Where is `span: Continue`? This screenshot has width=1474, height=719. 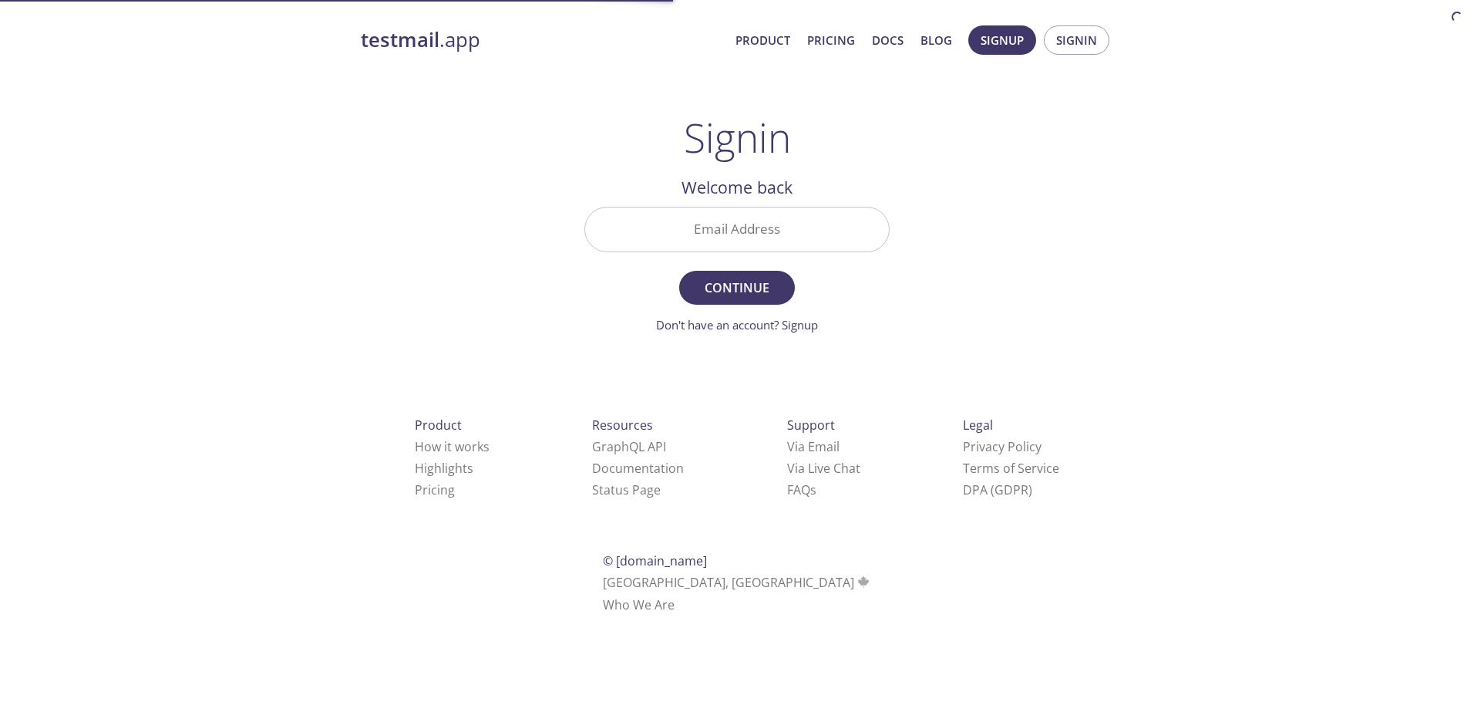
span: Continue is located at coordinates (737, 288).